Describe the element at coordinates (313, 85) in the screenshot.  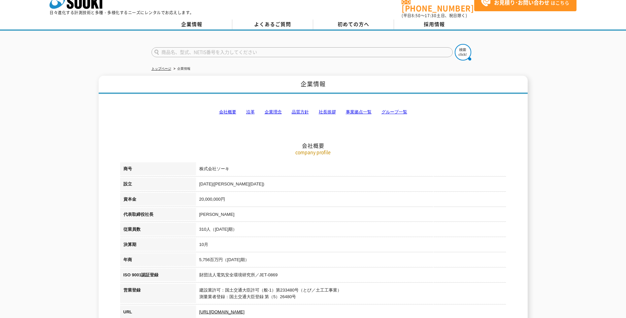
I see `h1: 企業情報` at that location.